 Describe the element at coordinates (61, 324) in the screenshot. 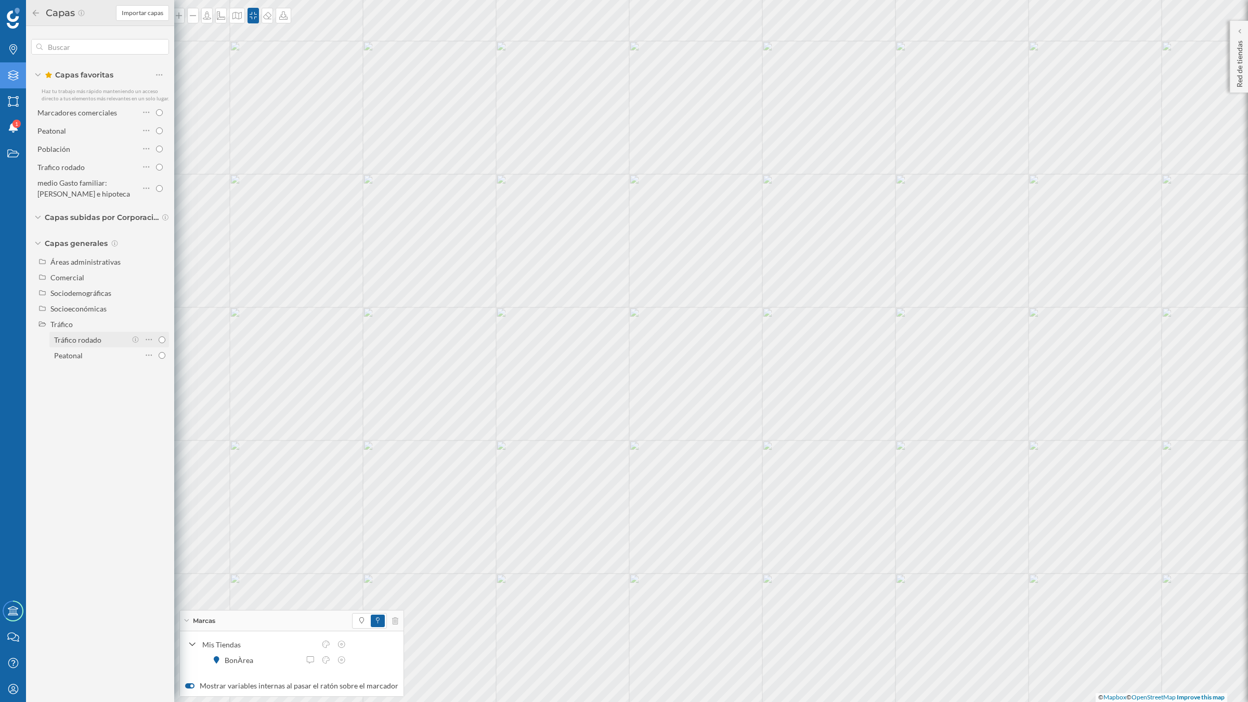

I see `div: Tráfico` at that location.